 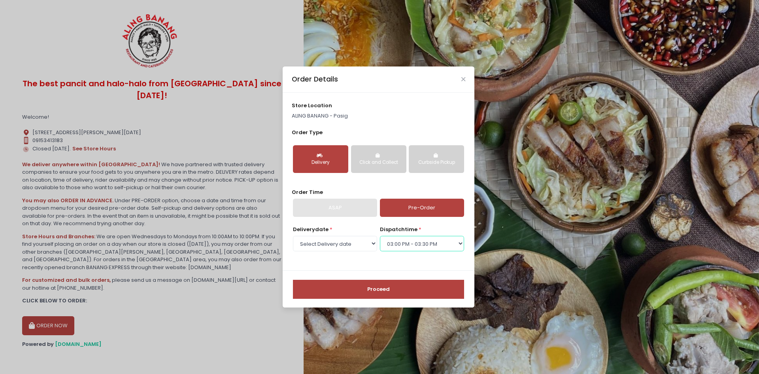 What do you see at coordinates (379, 159) in the screenshot?
I see `button: Click and Collect` at bounding box center [379, 159].